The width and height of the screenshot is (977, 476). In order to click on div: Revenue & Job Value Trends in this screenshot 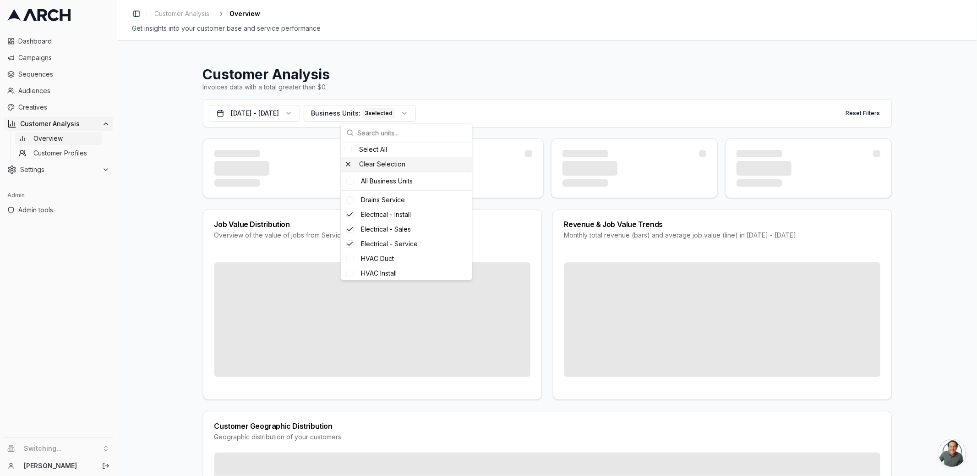, I will do `click(723, 224)`.